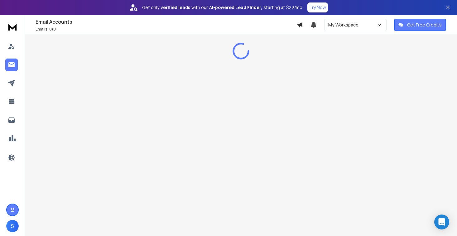 The height and width of the screenshot is (236, 457). Describe the element at coordinates (420, 25) in the screenshot. I see `button: Get Free Credits` at that location.